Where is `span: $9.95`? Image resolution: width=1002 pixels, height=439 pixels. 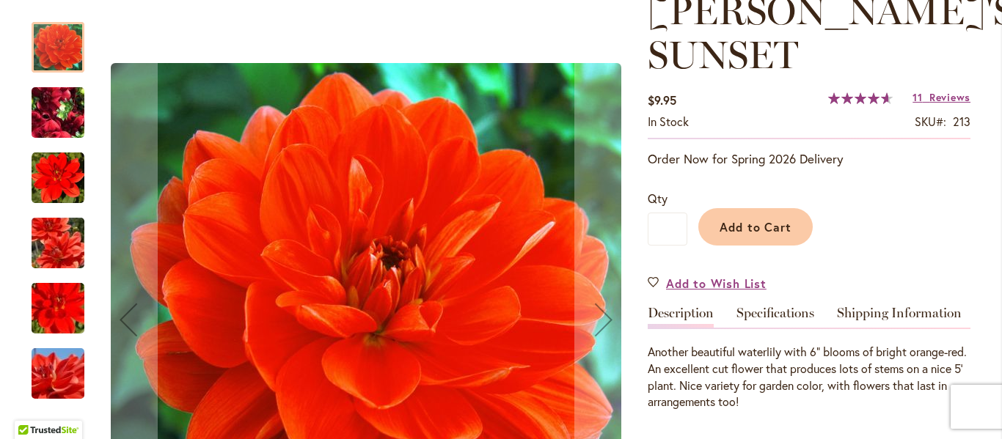
span: $9.95 is located at coordinates (661, 100).